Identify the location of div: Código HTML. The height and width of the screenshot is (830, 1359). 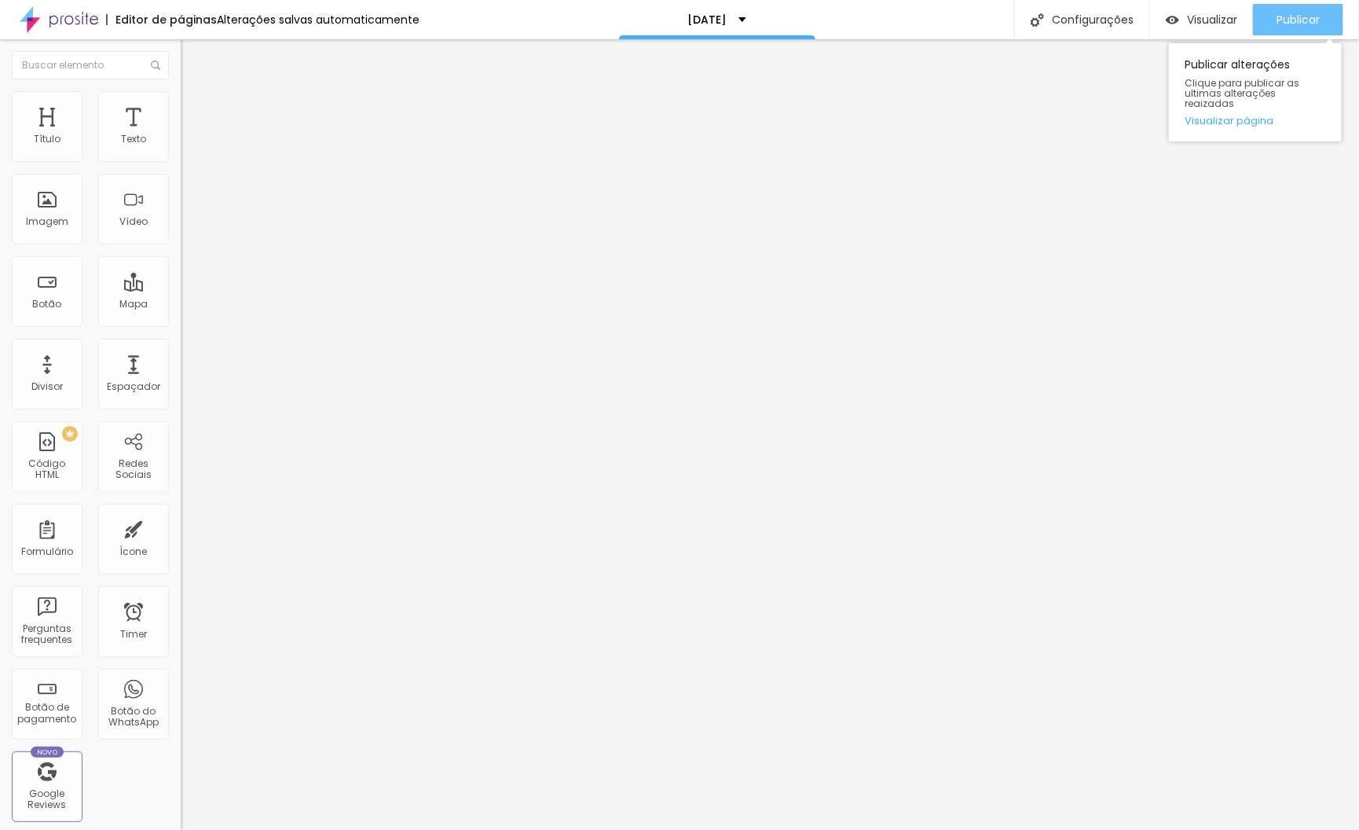
(46, 469).